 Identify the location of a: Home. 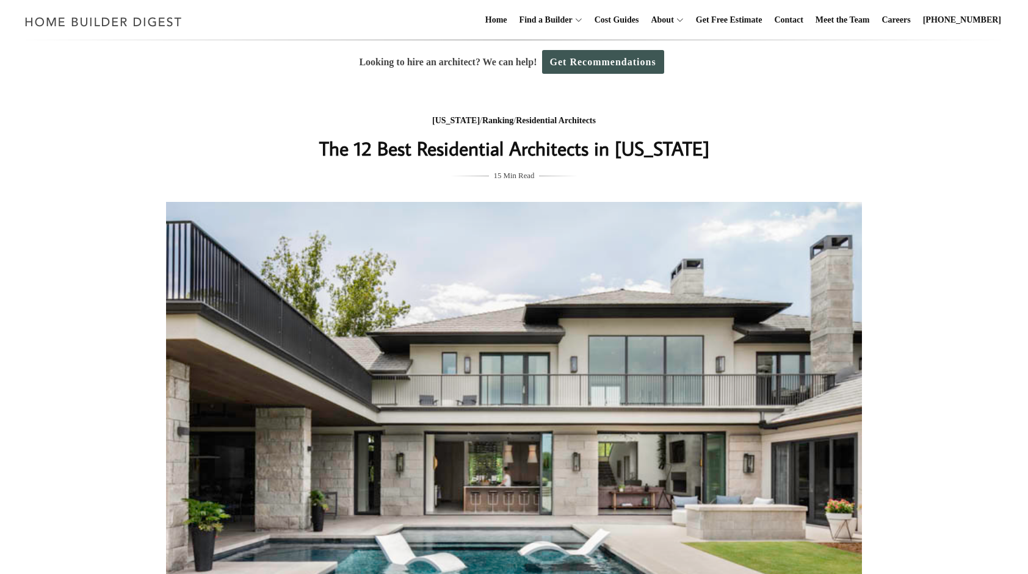
(496, 20).